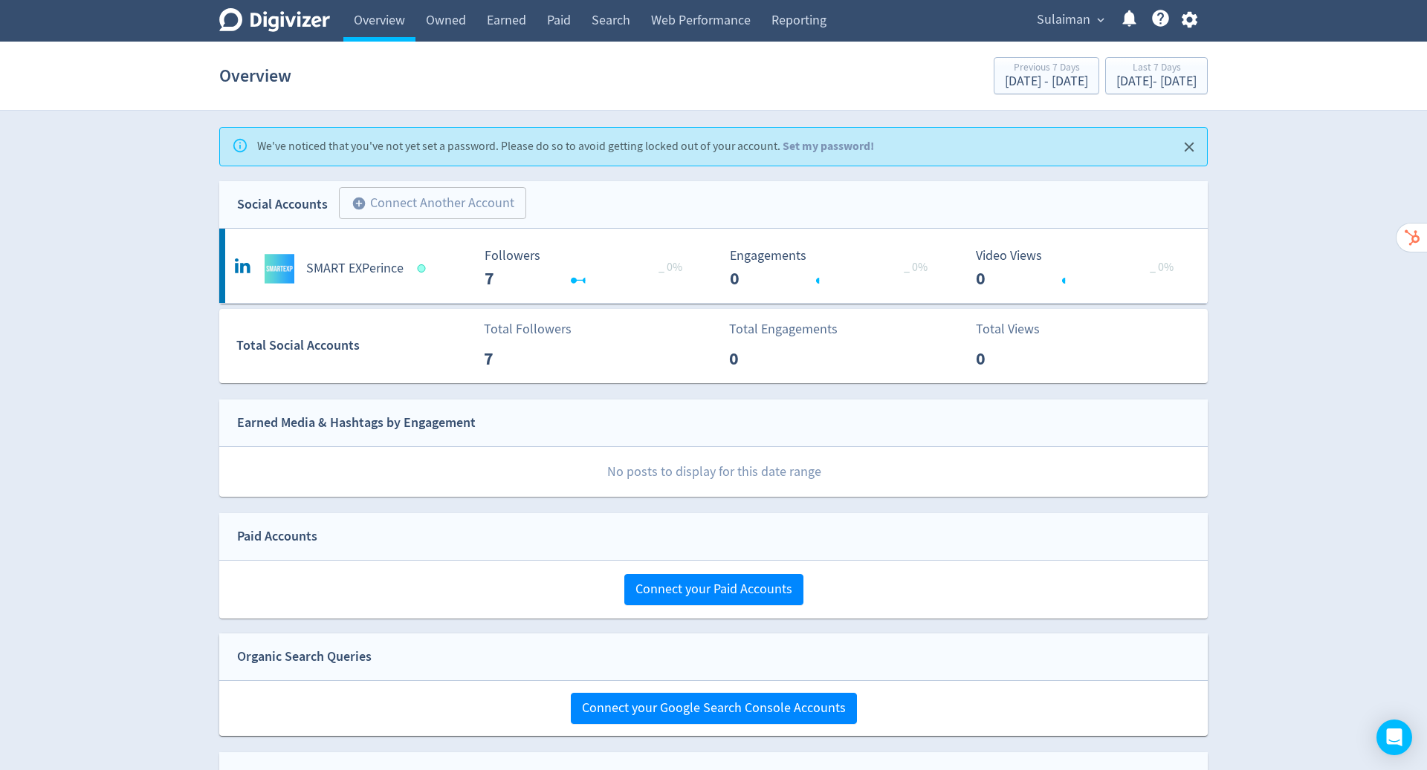  I want to click on svg: Video Views 0, so click(1080, 268).